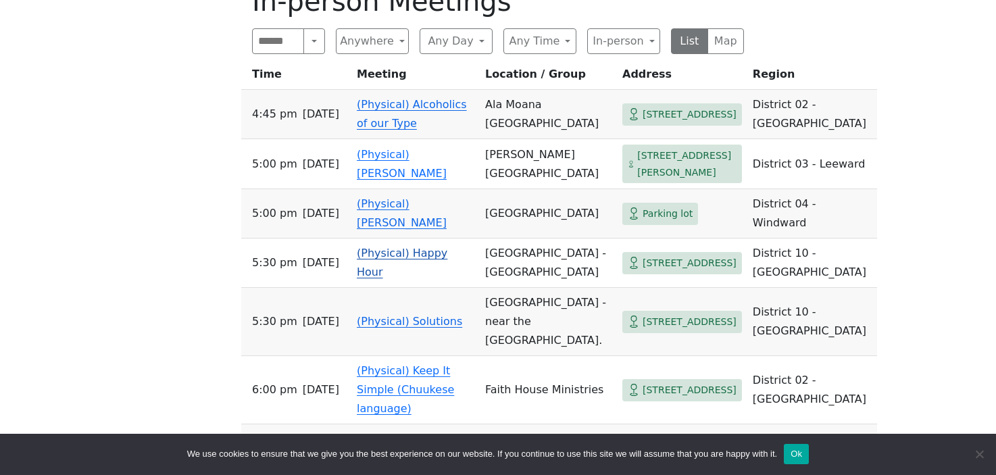 The height and width of the screenshot is (475, 996). What do you see at coordinates (409, 321) in the screenshot?
I see `a: (Physical) Solutions` at bounding box center [409, 321].